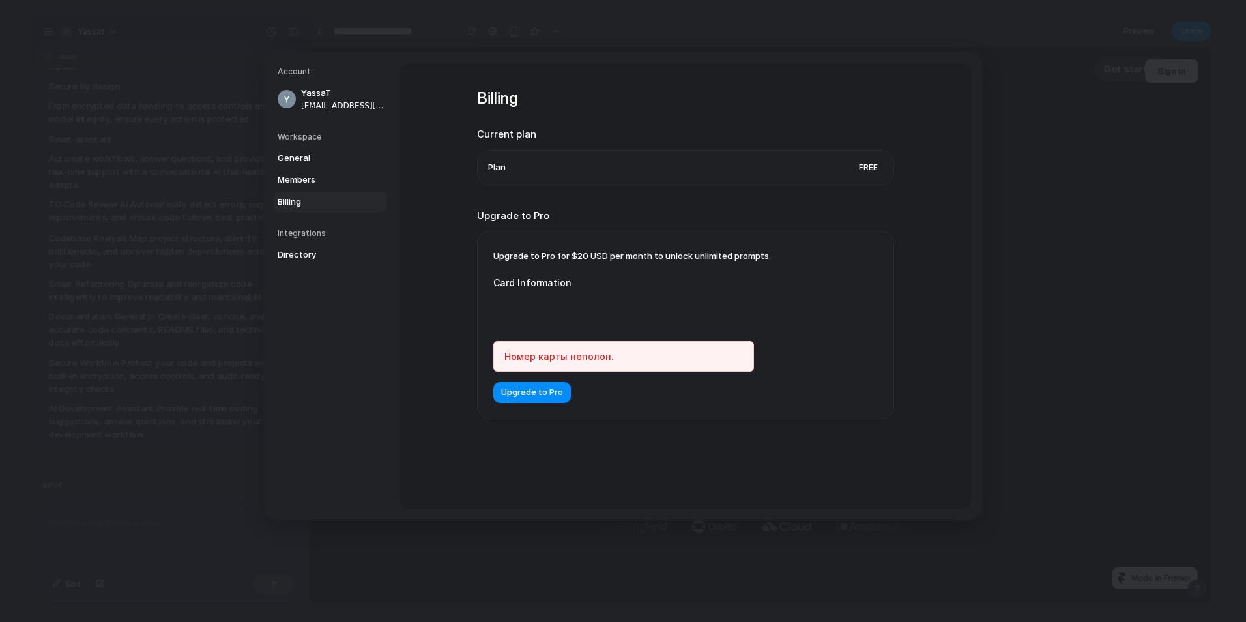 The height and width of the screenshot is (622, 1246). Describe the element at coordinates (319, 255) in the screenshot. I see `span: Directory` at that location.